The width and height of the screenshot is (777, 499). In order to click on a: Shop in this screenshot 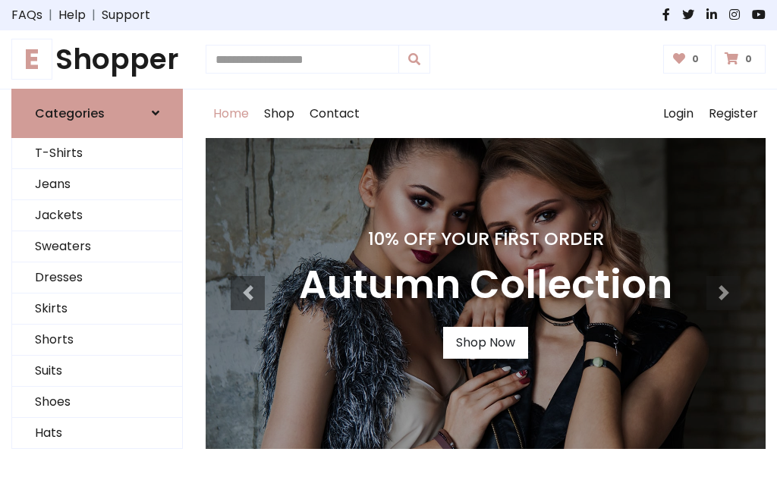, I will do `click(279, 114)`.